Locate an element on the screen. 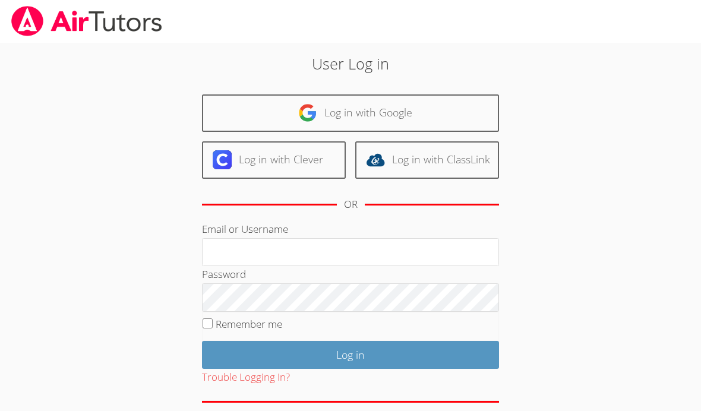 The height and width of the screenshot is (411, 701). label: Remember me is located at coordinates (249, 324).